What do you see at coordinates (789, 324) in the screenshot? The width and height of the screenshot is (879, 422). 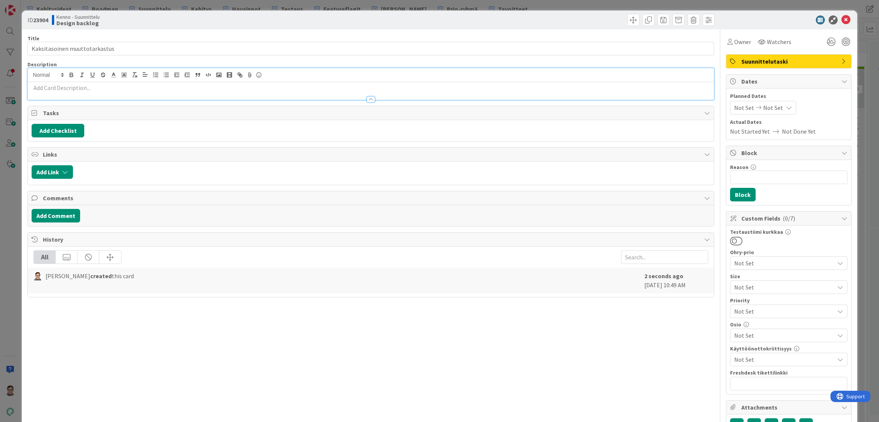 I see `div: Osio` at bounding box center [789, 324].